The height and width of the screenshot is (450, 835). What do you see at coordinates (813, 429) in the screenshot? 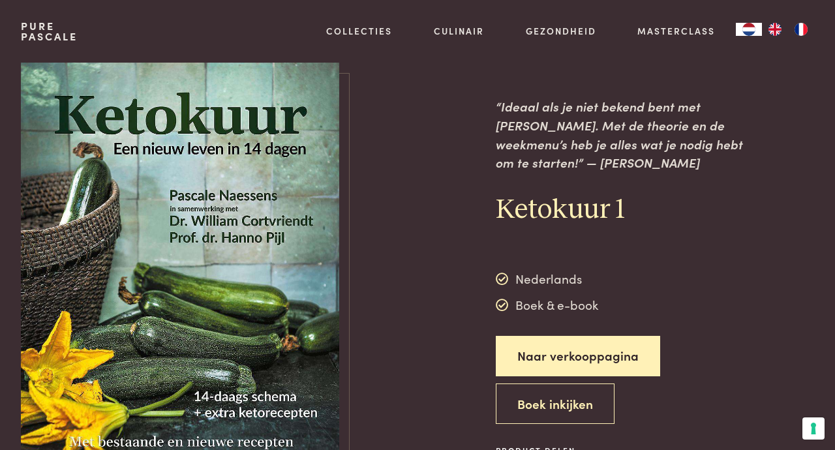
I see `button: Uw voorkeuren voor toestemming voor trackingtechnologieën` at bounding box center [813, 429].